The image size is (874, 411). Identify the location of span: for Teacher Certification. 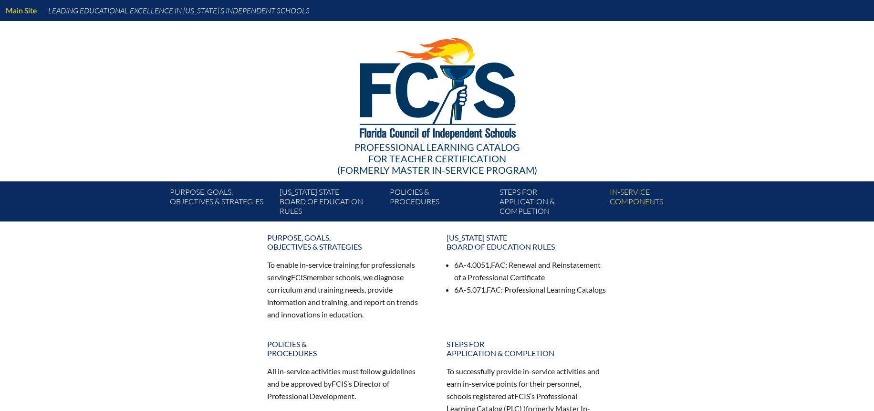
(437, 158).